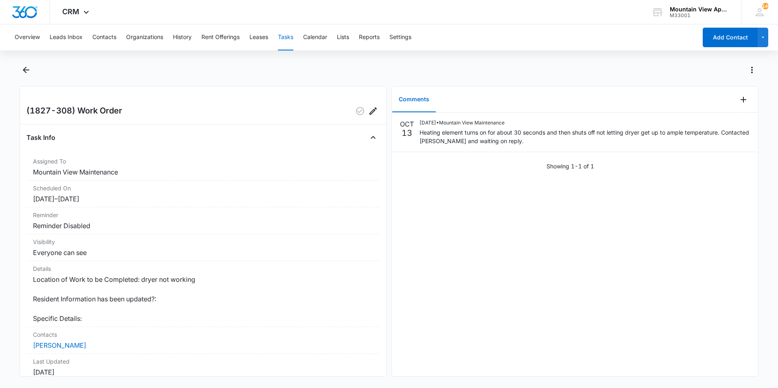 Image resolution: width=778 pixels, height=388 pixels. What do you see at coordinates (203, 294) in the screenshot?
I see `div: DetailsLocation of Work to be Completed: dryer not working Resident Information has been updated?...` at bounding box center [203, 294].